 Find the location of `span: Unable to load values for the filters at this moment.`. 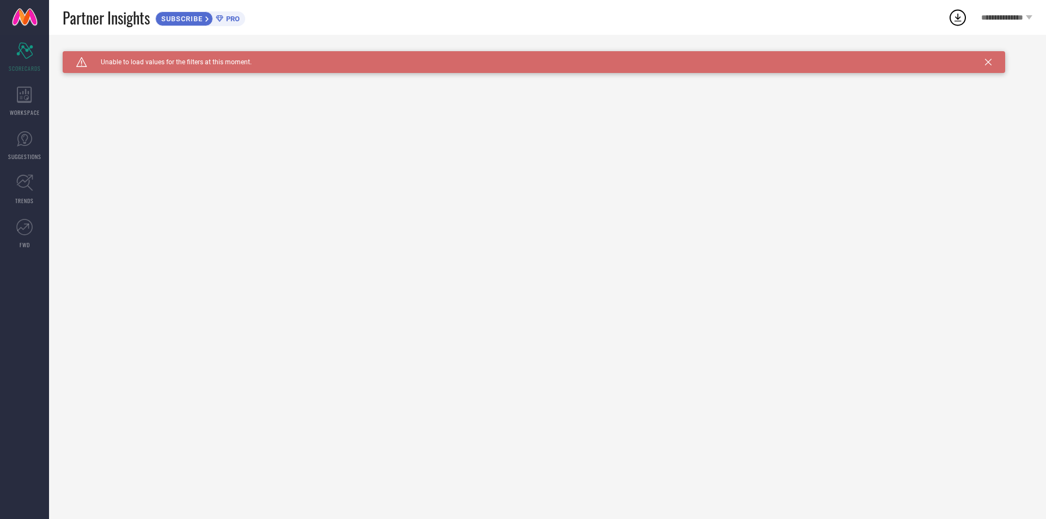

span: Unable to load values for the filters at this moment. is located at coordinates (170, 62).